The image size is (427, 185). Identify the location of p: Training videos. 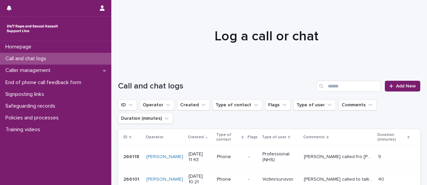
(24, 130).